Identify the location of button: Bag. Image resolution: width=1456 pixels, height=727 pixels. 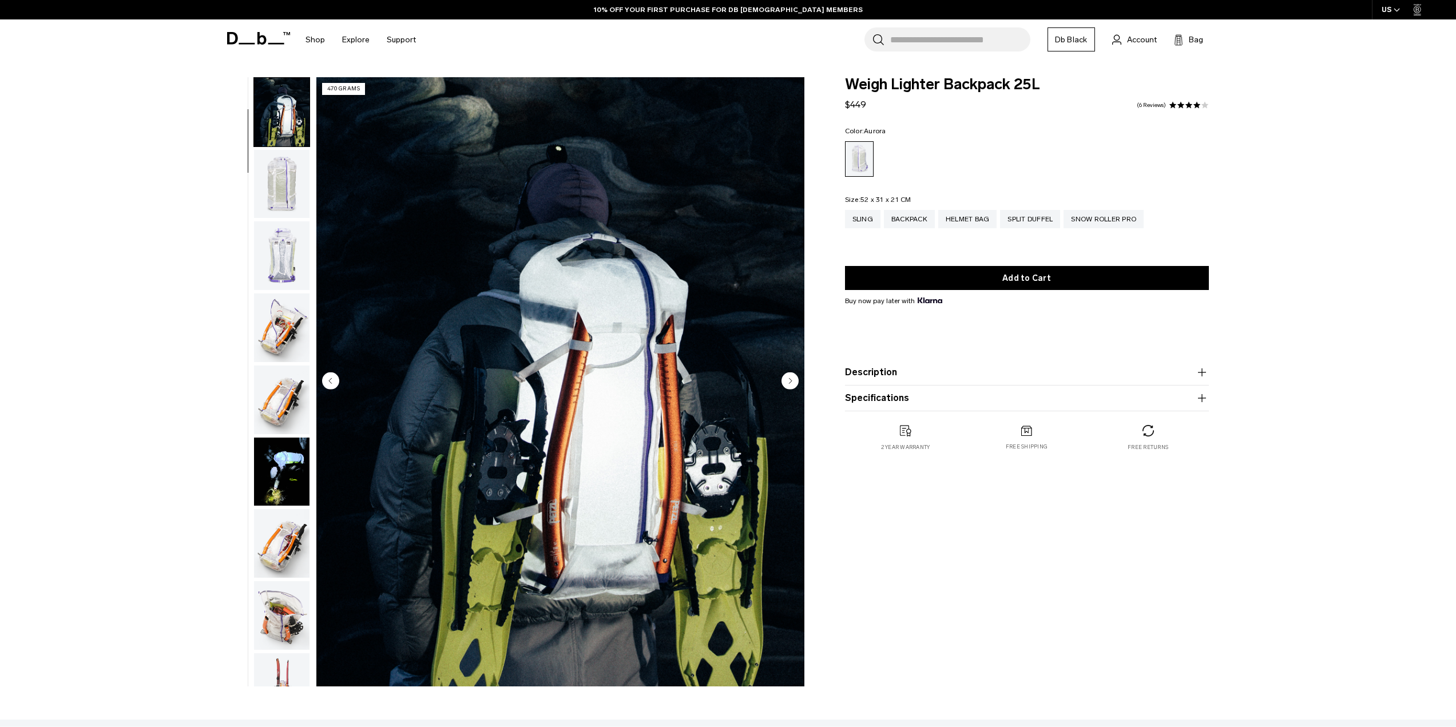
(1188, 39).